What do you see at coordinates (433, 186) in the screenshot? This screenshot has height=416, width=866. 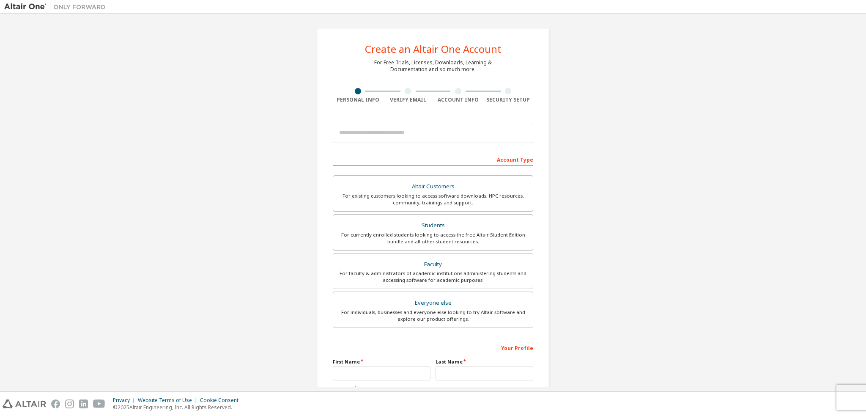 I see `div: Altair Customers` at bounding box center [433, 186].